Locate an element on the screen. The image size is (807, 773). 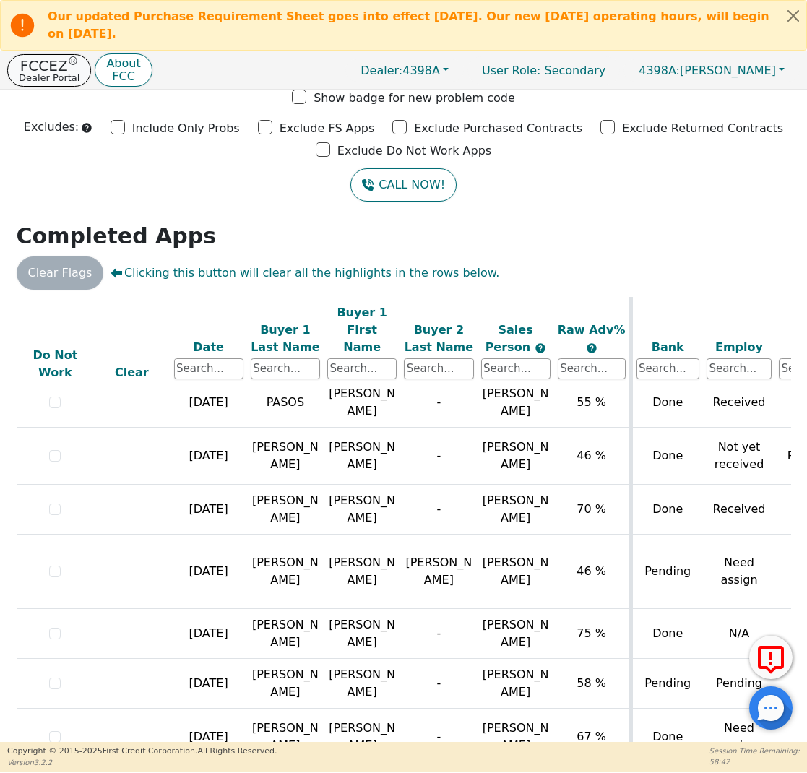
p: Include Only Probs is located at coordinates (186, 129).